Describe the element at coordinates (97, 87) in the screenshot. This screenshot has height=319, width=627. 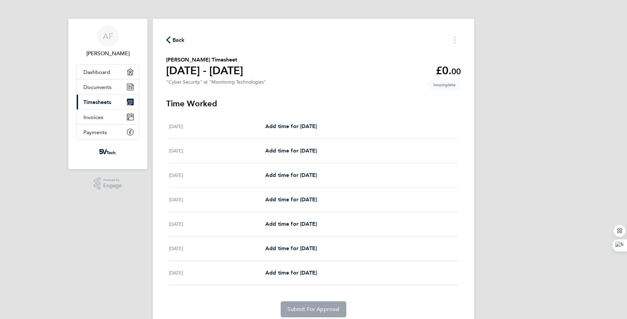
I see `span: Documents` at that location.